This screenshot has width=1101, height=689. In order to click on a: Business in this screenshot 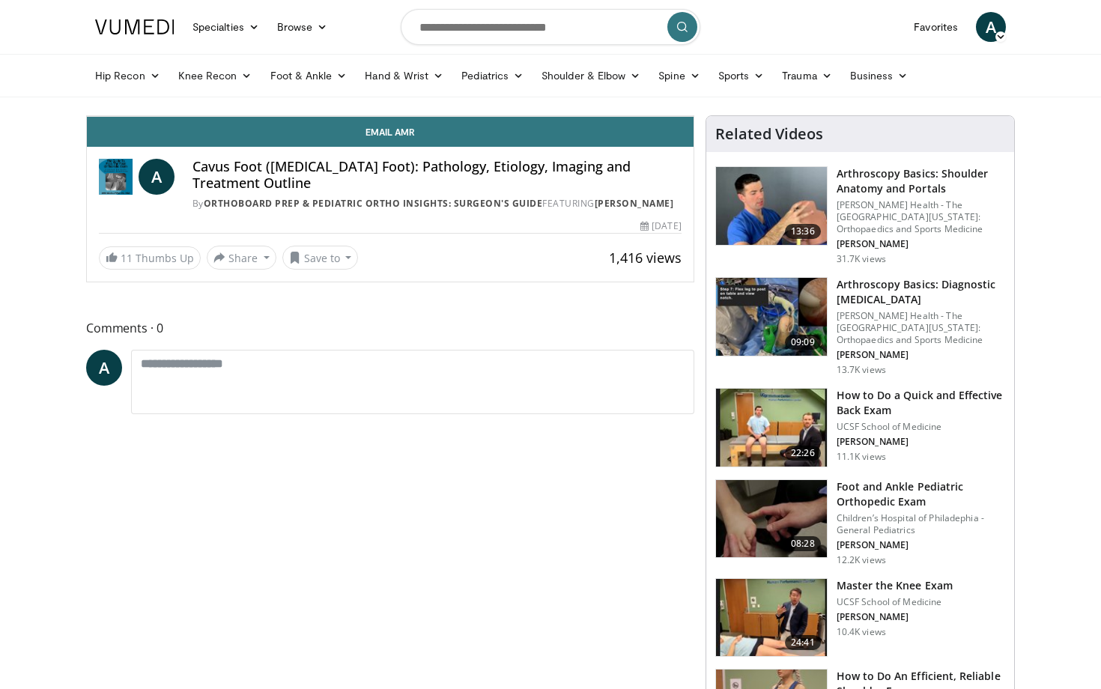, I will do `click(879, 76)`.